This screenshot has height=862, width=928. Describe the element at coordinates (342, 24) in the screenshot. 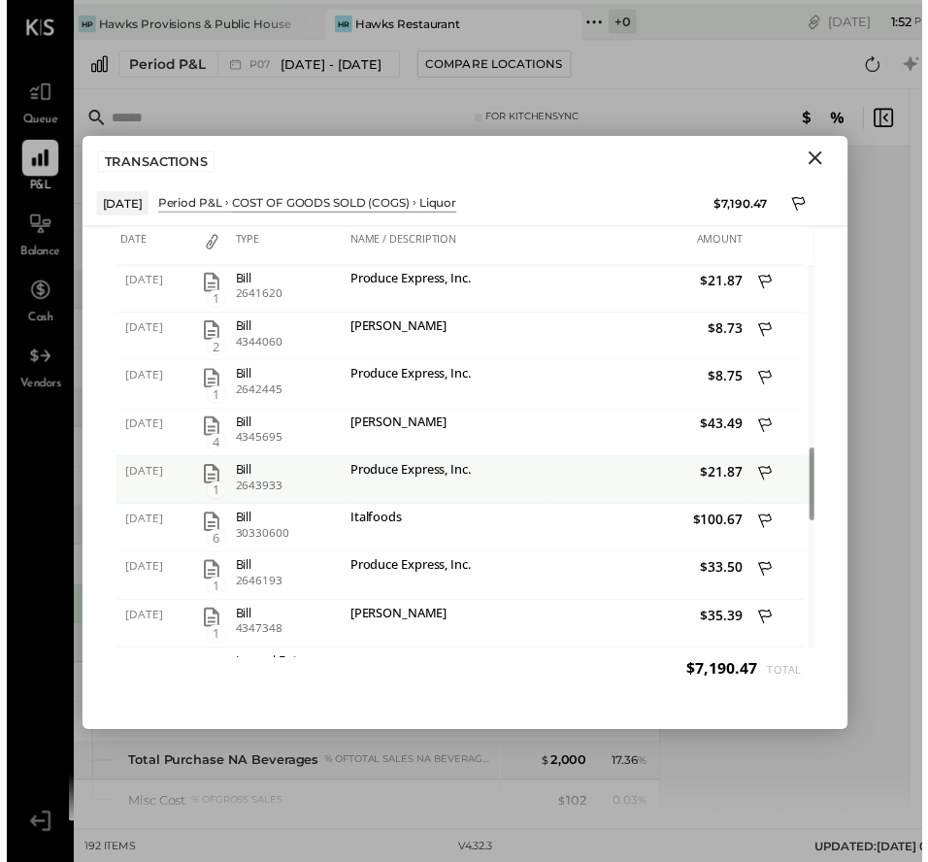

I see `div: HR` at that location.